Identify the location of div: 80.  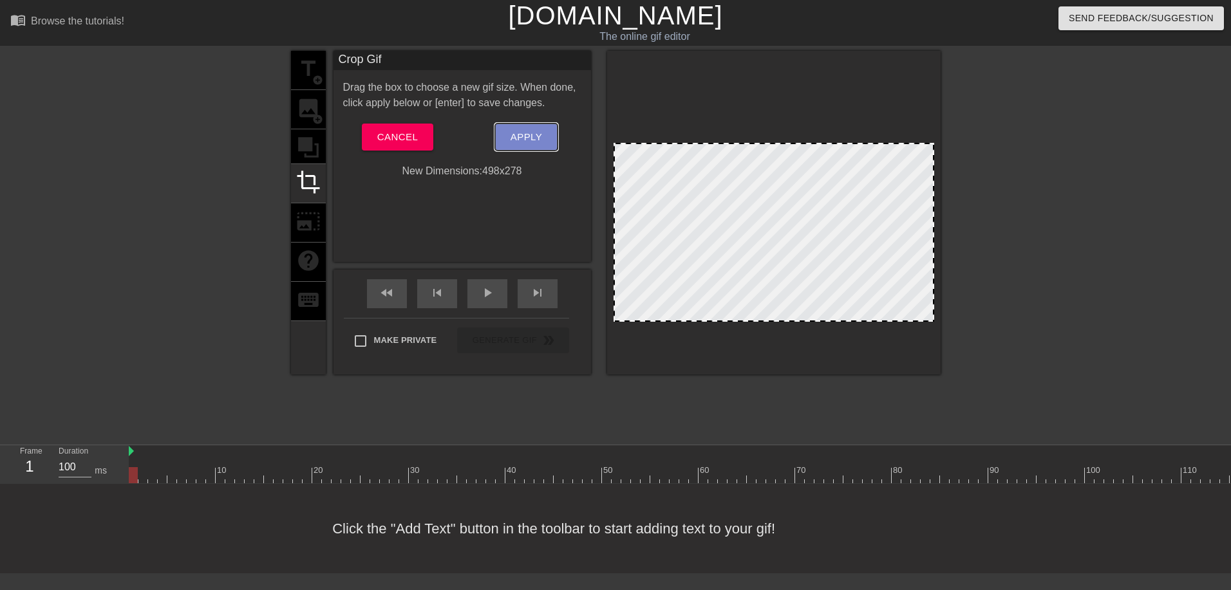
(898, 470).